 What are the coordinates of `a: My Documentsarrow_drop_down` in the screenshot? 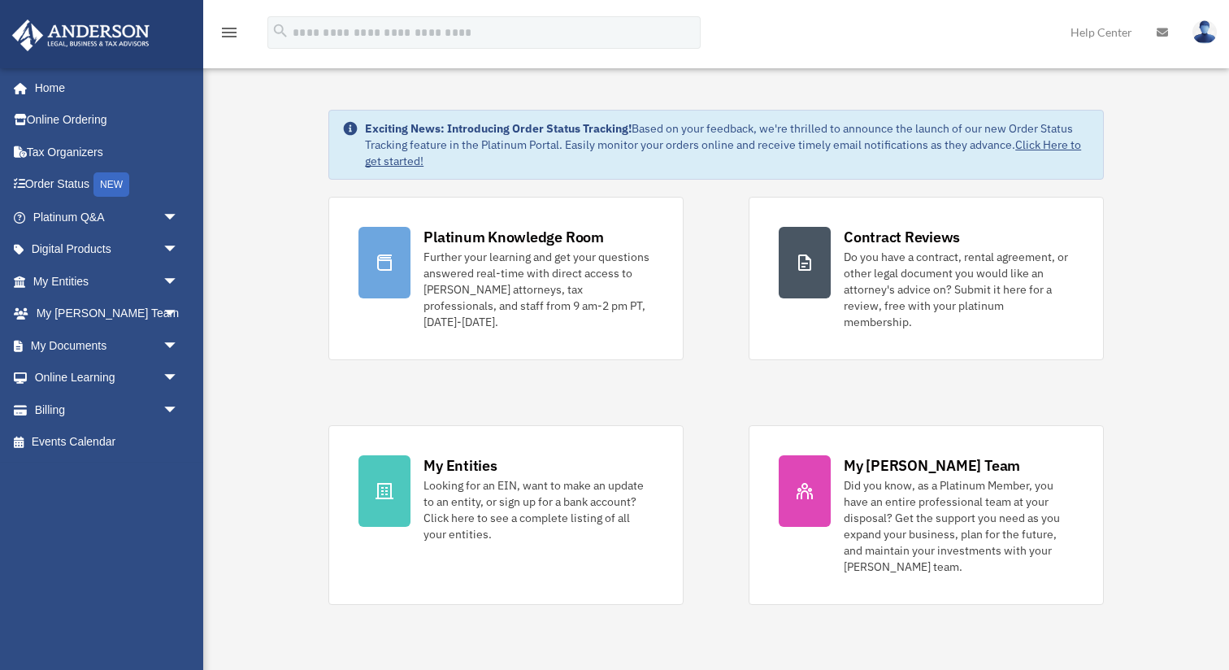 It's located at (107, 346).